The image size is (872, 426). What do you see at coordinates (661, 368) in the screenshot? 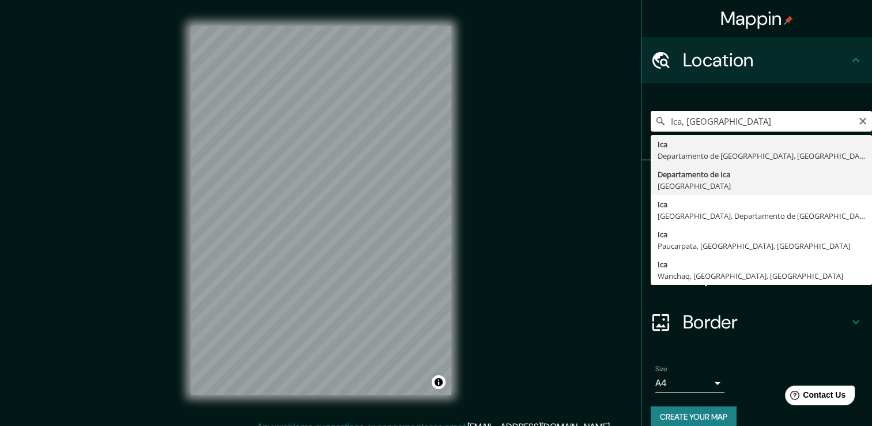
I see `label: Size` at bounding box center [661, 368].